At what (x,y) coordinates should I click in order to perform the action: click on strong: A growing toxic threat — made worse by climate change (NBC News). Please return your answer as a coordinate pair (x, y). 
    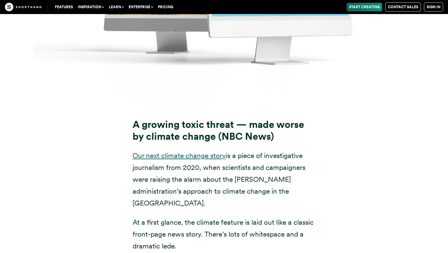
    Looking at the image, I should click on (218, 130).